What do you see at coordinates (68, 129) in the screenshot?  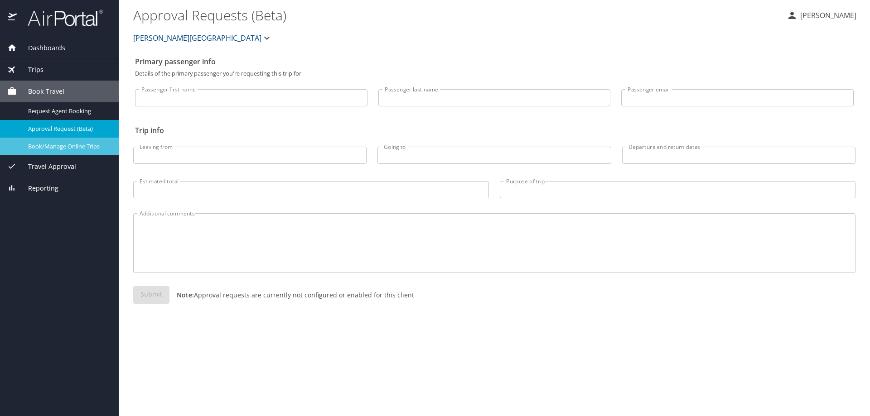 I see `span: Approval Request (Beta)` at bounding box center [68, 129].